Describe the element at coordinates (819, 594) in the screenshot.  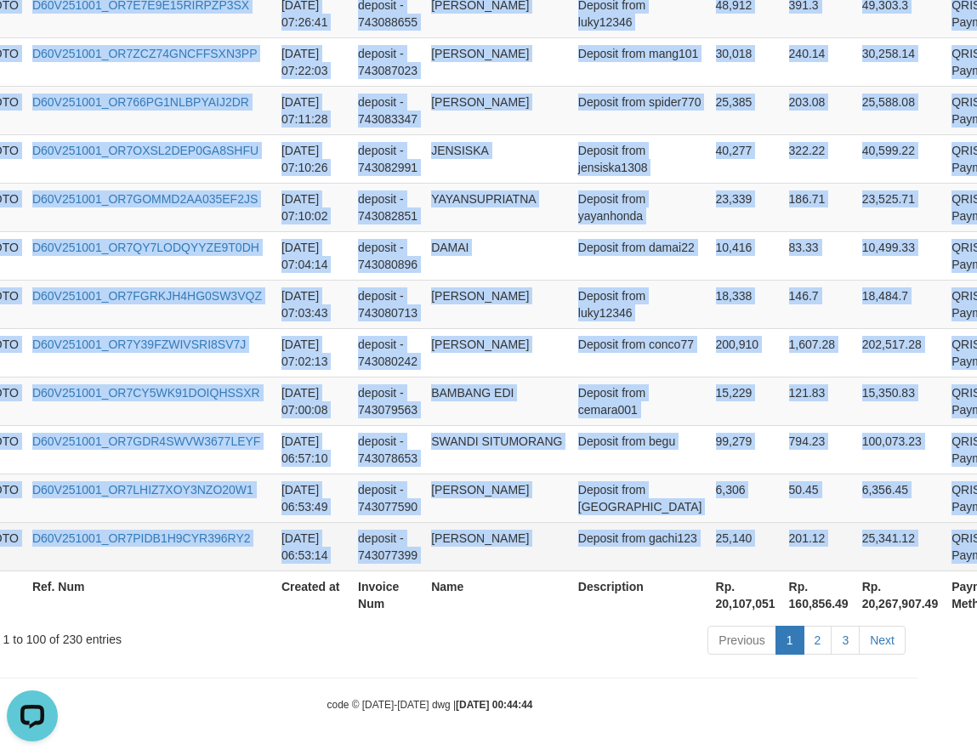
I see `th: Rp. 160,856.49` at that location.